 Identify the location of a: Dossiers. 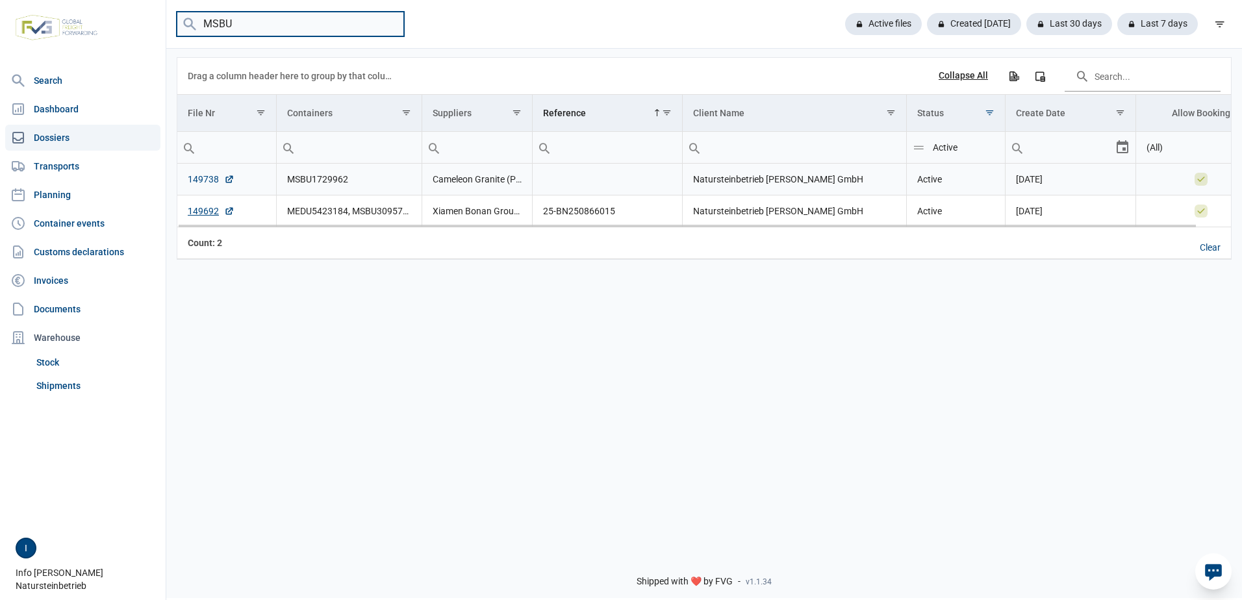
(83, 138).